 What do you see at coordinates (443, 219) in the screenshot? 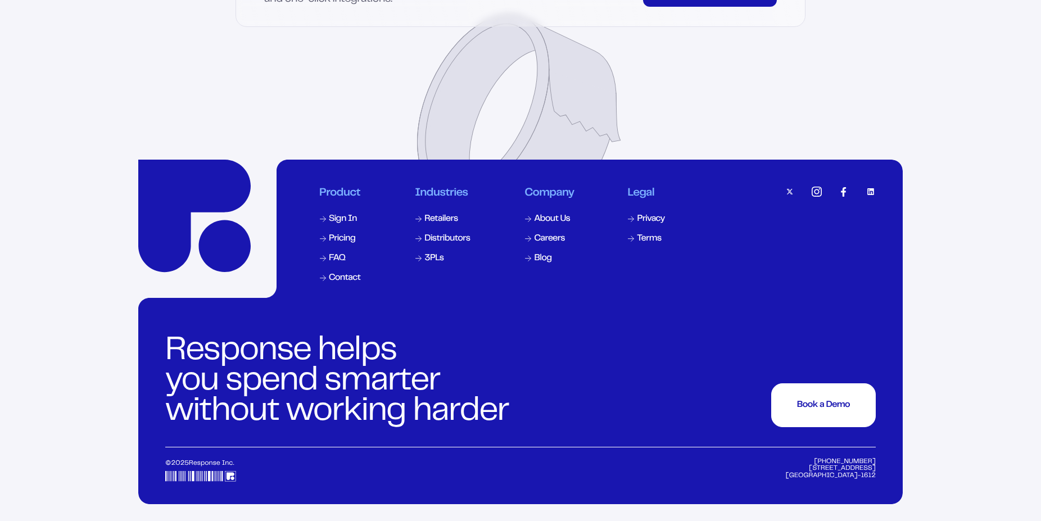
I see `a: Retailers` at bounding box center [443, 219].